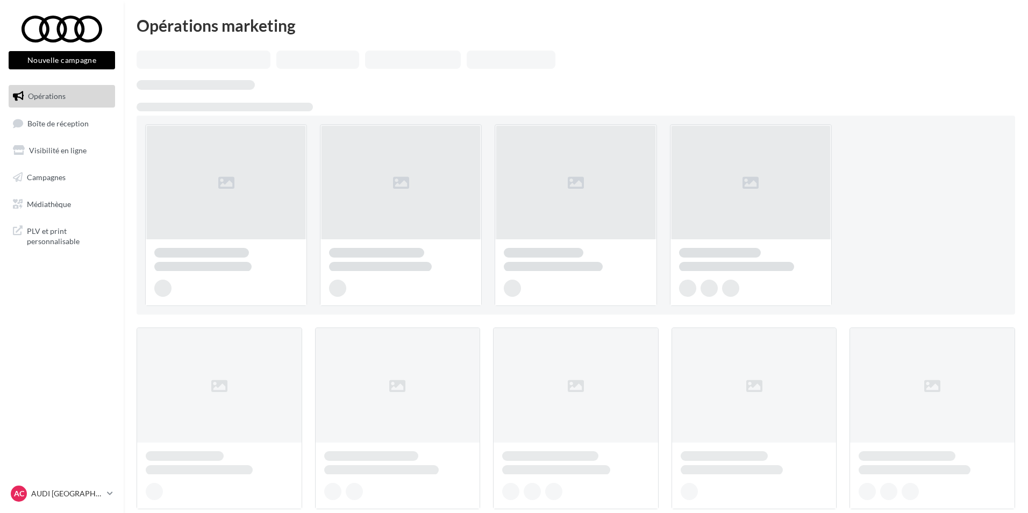  What do you see at coordinates (58, 123) in the screenshot?
I see `span: Boîte de réception` at bounding box center [58, 123].